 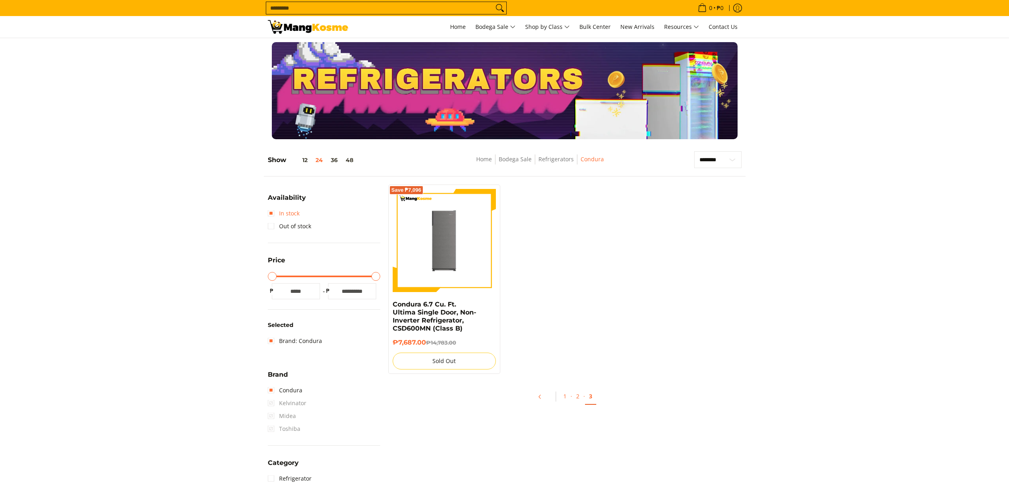 I want to click on span: ₱0, so click(x=720, y=8).